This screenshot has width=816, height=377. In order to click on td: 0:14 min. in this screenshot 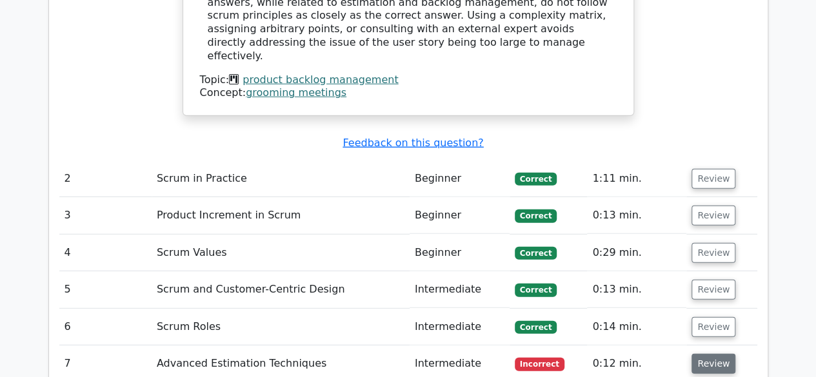, I will do `click(637, 327)`.